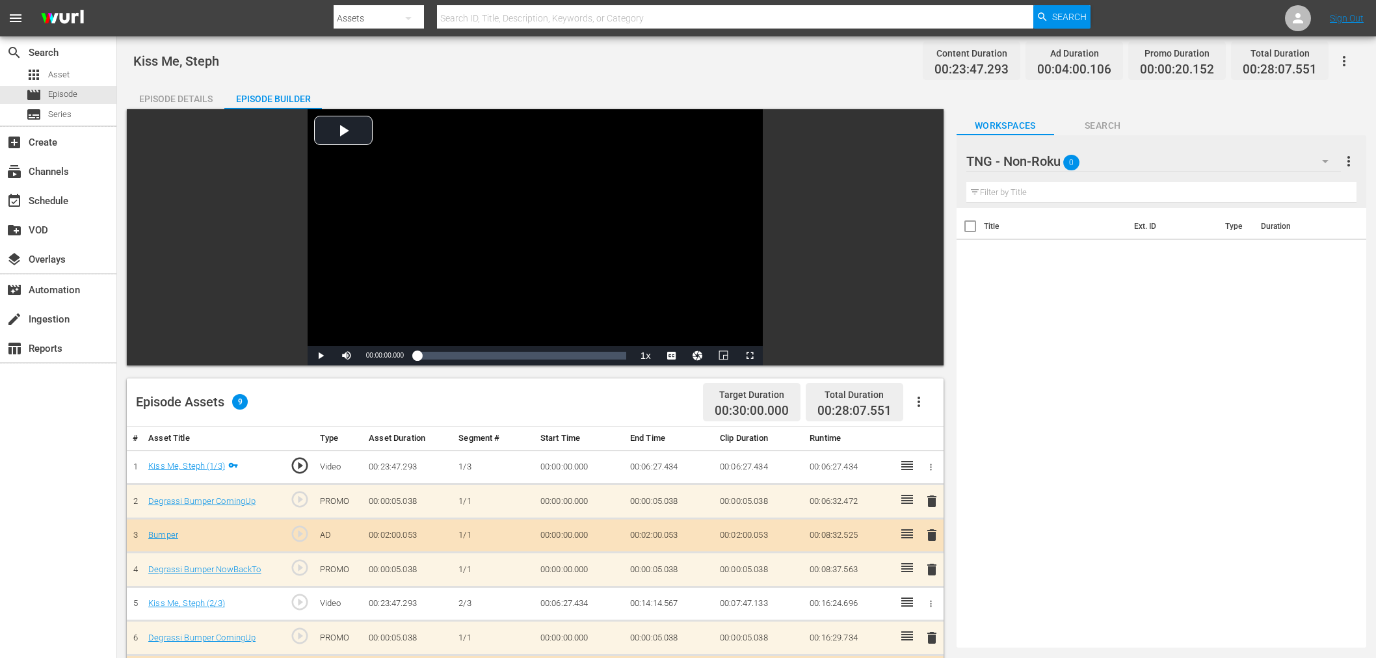  I want to click on a: Sign Out, so click(1347, 18).